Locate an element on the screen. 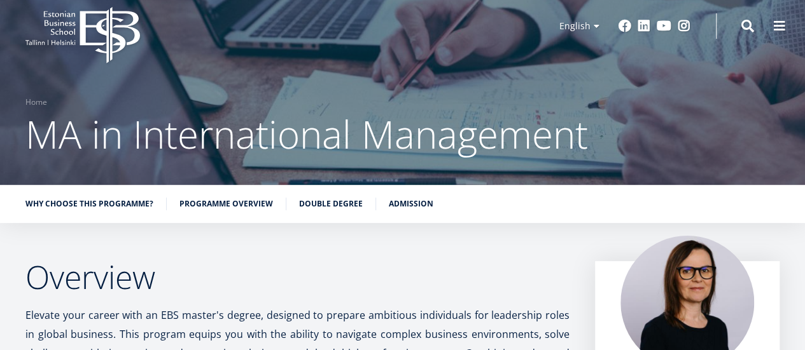 The image size is (805, 350). a: Youtube is located at coordinates (663, 26).